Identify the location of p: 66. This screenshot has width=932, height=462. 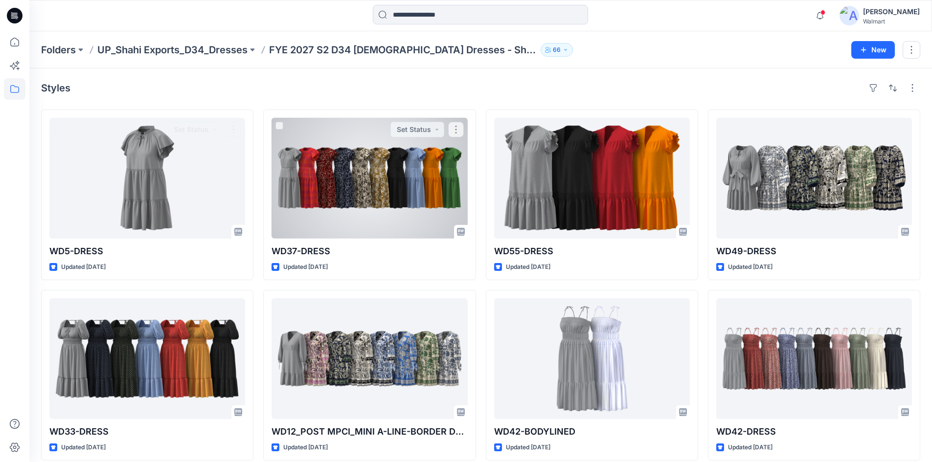
(557, 50).